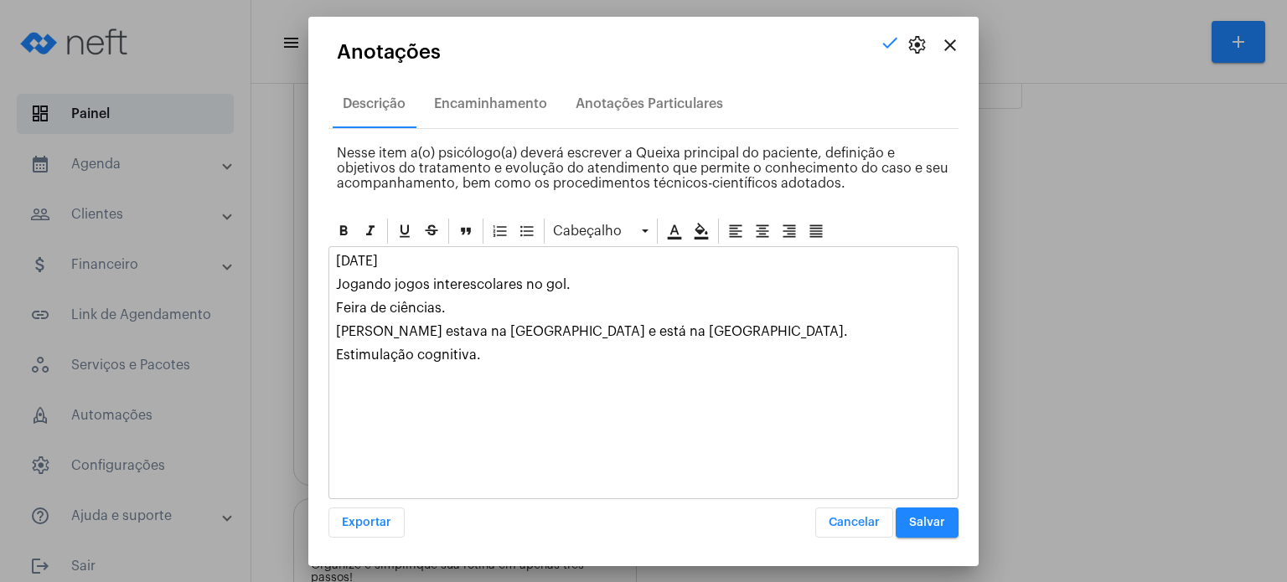 This screenshot has width=1287, height=582. What do you see at coordinates (854, 523) in the screenshot?
I see `button: Cancelar` at bounding box center [854, 523].